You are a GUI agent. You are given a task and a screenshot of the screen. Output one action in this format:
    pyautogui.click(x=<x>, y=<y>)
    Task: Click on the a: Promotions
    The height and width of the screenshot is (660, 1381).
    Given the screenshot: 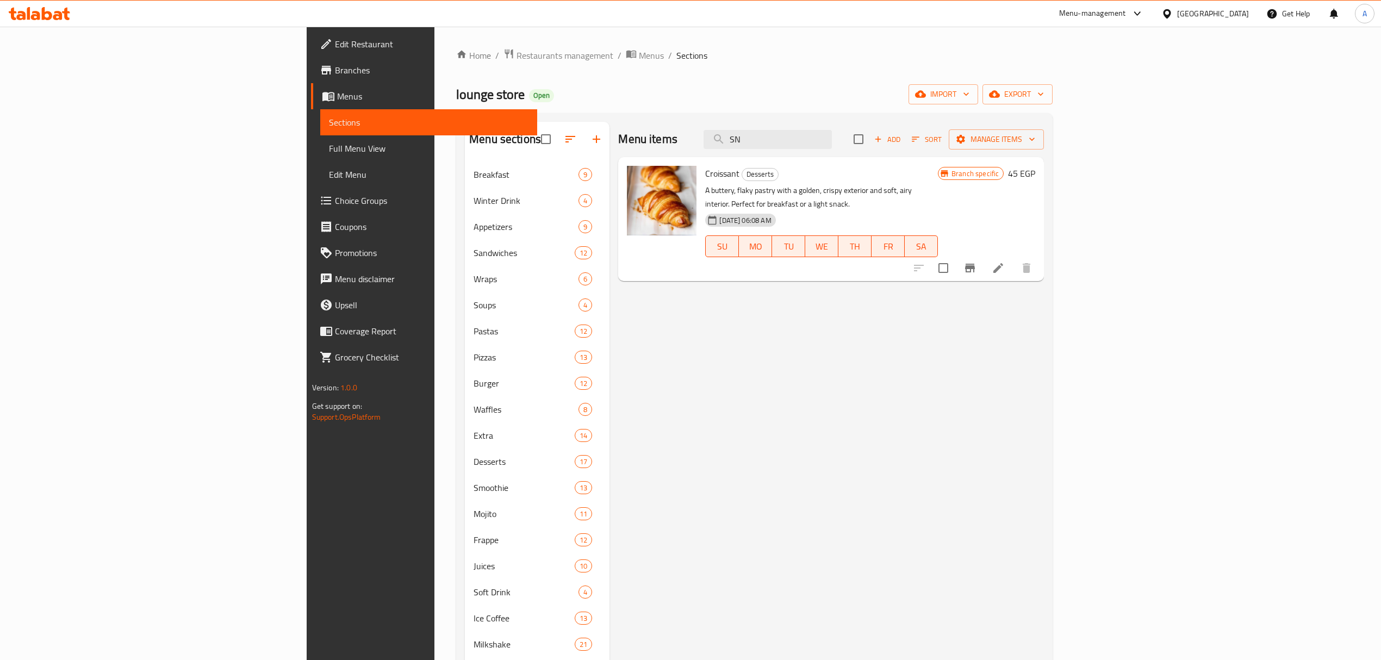 What is the action you would take?
    pyautogui.click(x=424, y=253)
    